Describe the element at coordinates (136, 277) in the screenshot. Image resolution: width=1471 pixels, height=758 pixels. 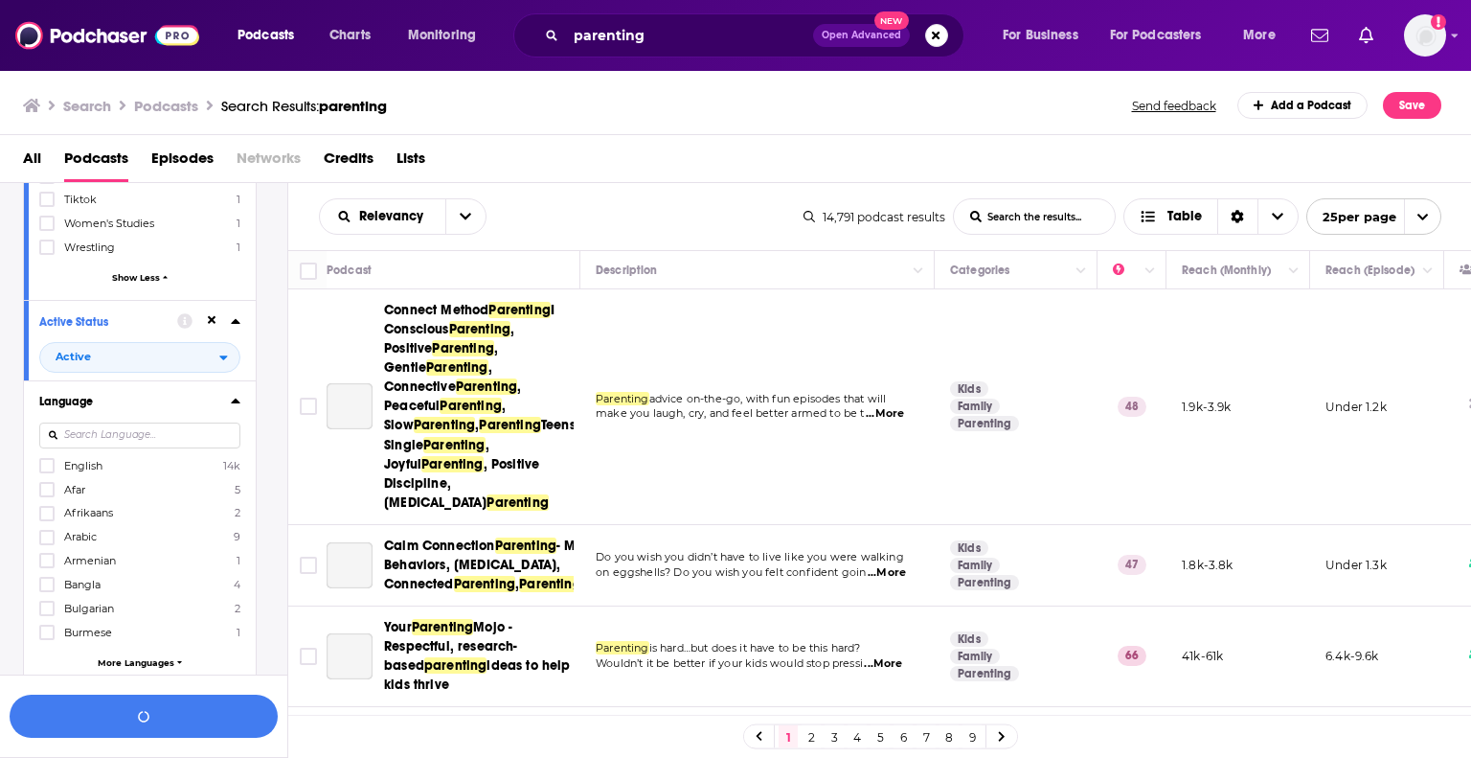
I see `span: Show Less` at that location.